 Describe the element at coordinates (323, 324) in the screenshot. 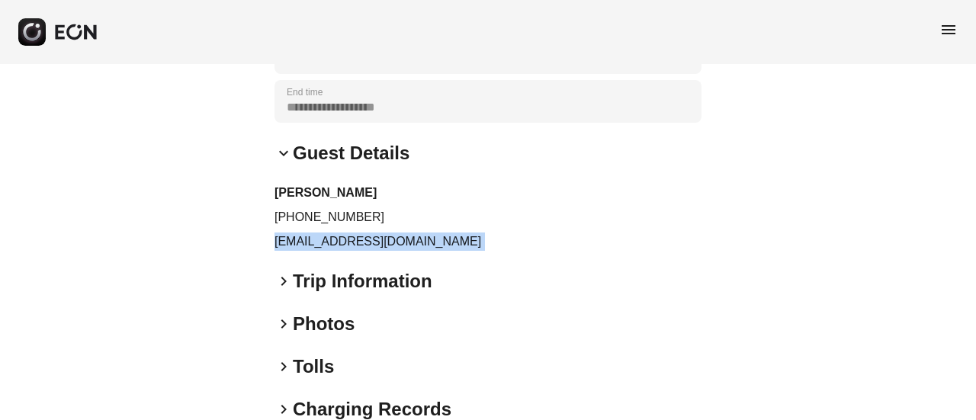

I see `h2: Photos` at that location.